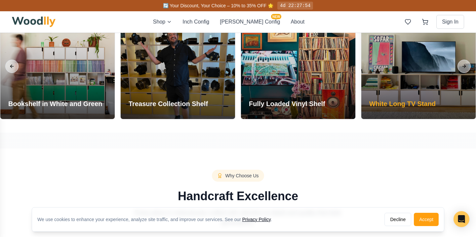 This screenshot has width=476, height=237. I want to click on span: Why Choose Us, so click(242, 175).